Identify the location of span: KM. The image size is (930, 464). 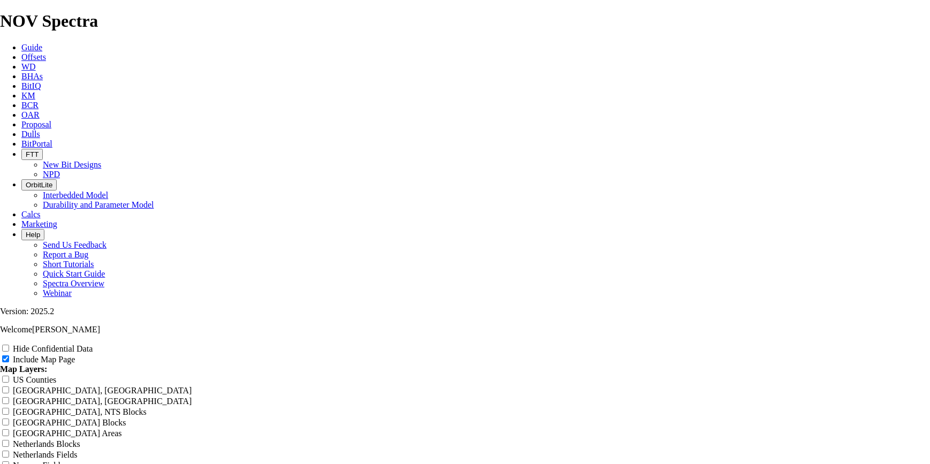
(28, 95).